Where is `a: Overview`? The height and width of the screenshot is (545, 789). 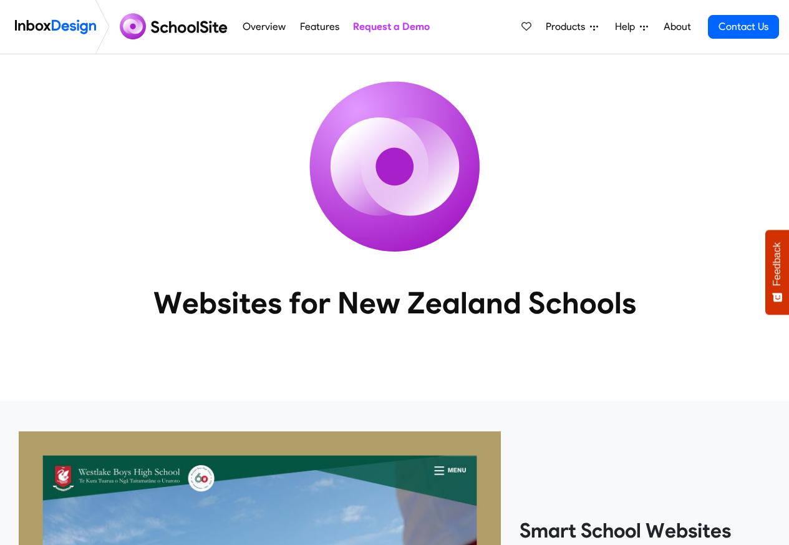
a: Overview is located at coordinates (265, 27).